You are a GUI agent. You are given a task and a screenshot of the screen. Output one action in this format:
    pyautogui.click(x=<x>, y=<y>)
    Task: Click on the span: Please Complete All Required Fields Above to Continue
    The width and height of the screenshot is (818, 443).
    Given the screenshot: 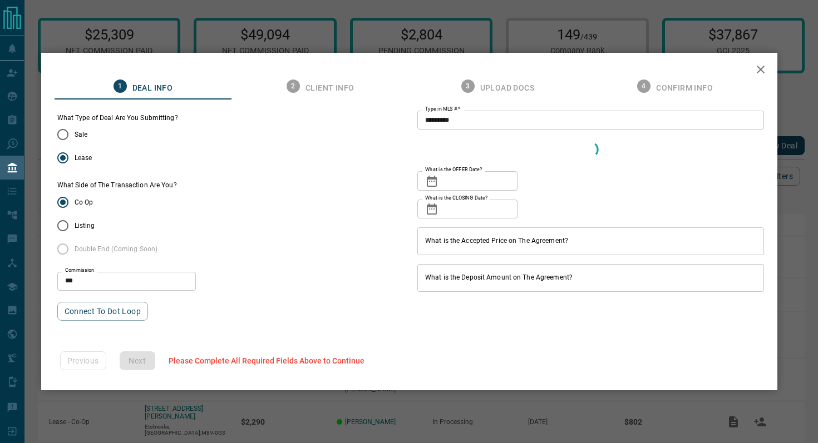 What is the action you would take?
    pyautogui.click(x=266, y=361)
    